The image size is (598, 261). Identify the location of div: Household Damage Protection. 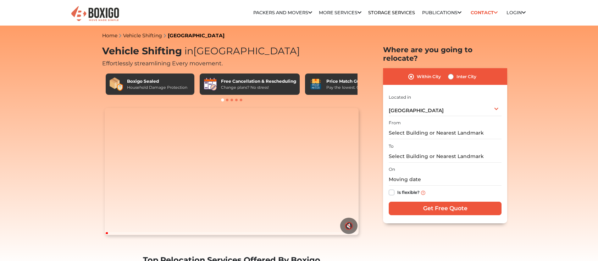
(157, 87).